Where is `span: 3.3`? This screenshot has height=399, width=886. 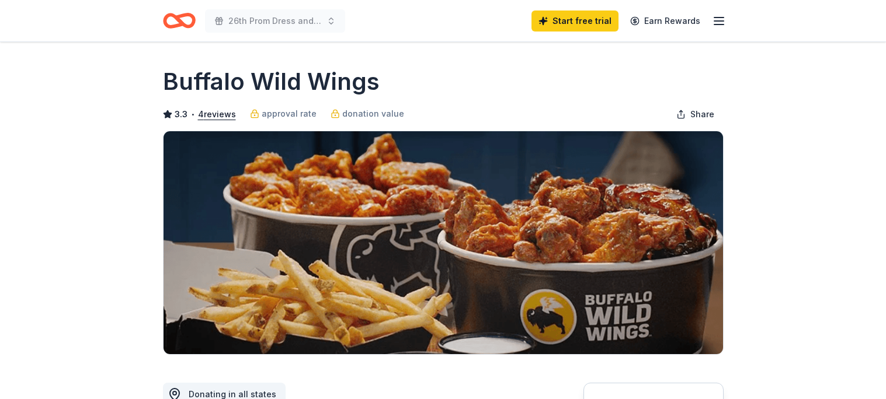 span: 3.3 is located at coordinates (181, 114).